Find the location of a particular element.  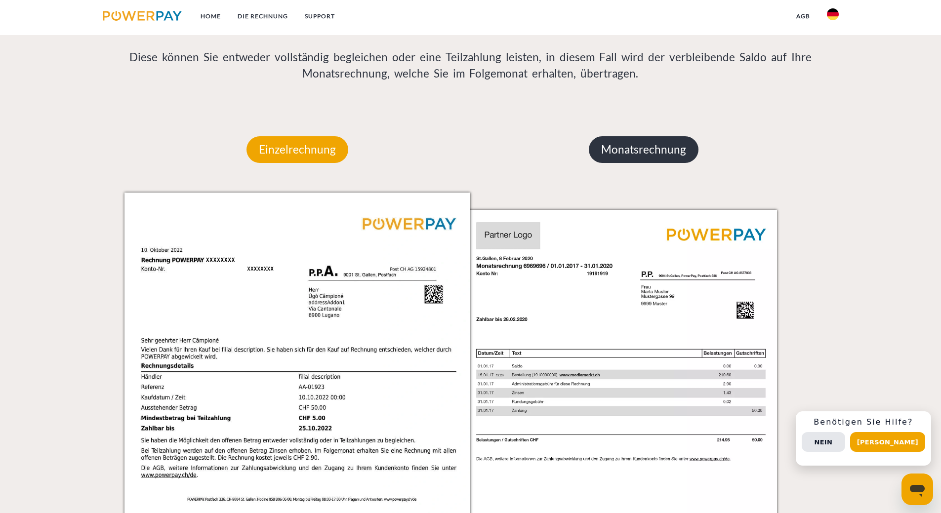

a: SUPPORT is located at coordinates (319, 16).